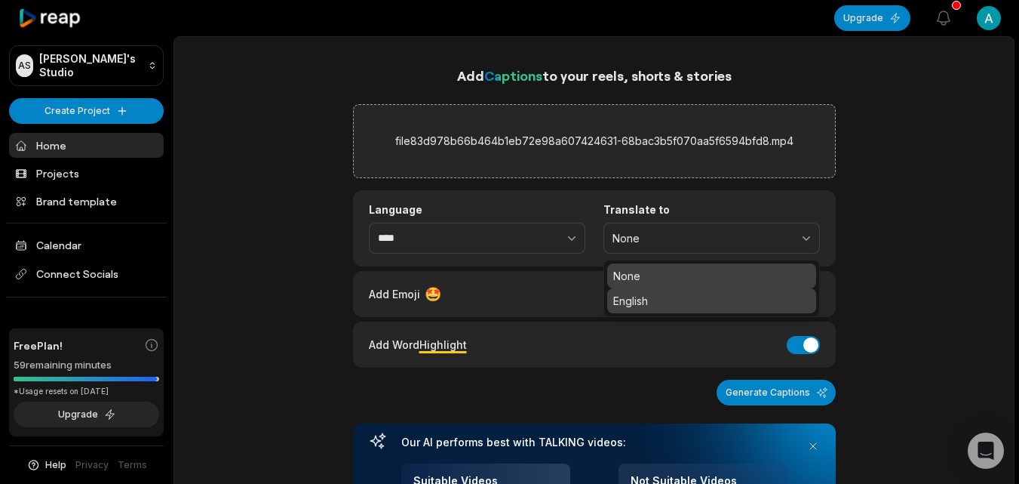 The width and height of the screenshot is (1019, 484). Describe the element at coordinates (513, 75) in the screenshot. I see `span: Captions` at that location.